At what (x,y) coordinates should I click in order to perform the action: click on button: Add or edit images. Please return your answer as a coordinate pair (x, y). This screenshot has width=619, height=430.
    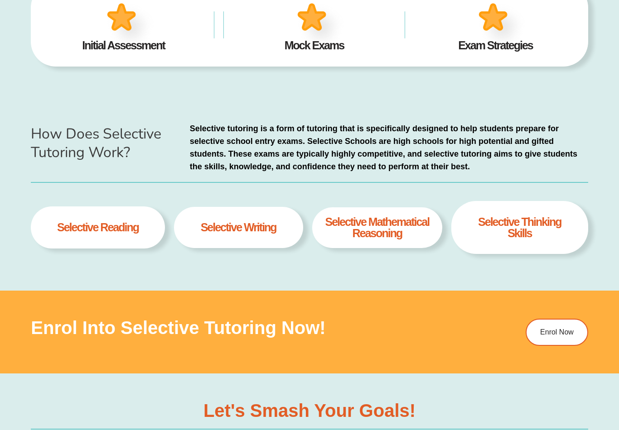
    Looking at the image, I should click on (263, 7).